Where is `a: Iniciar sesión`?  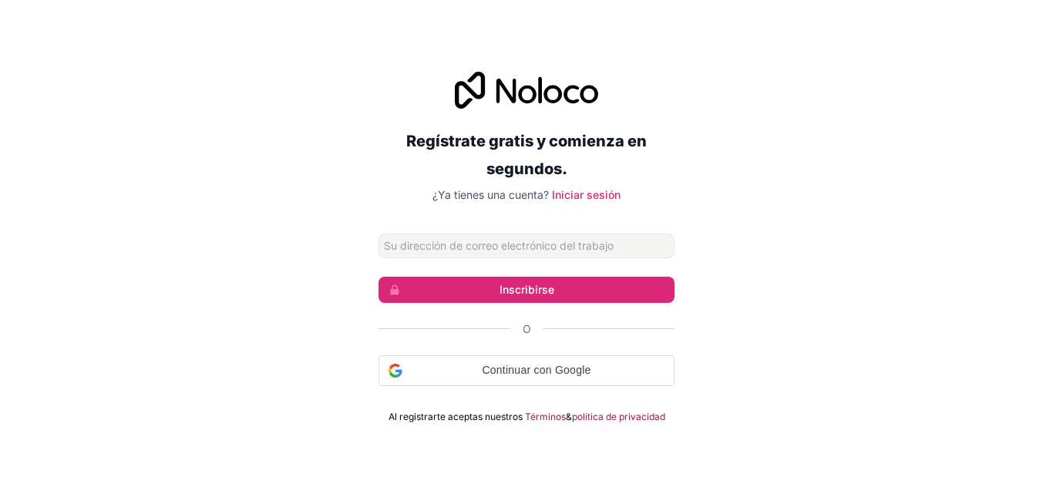
a: Iniciar sesión is located at coordinates (586, 194).